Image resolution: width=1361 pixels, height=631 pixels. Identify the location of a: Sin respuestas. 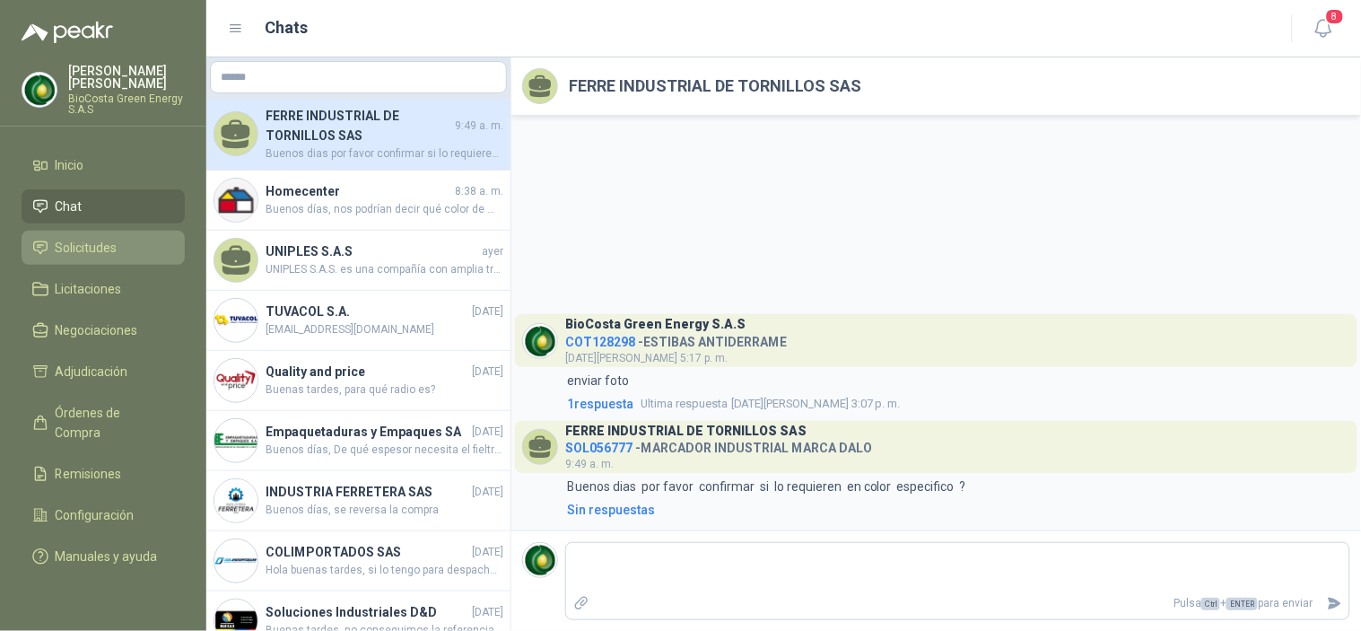
(956, 510).